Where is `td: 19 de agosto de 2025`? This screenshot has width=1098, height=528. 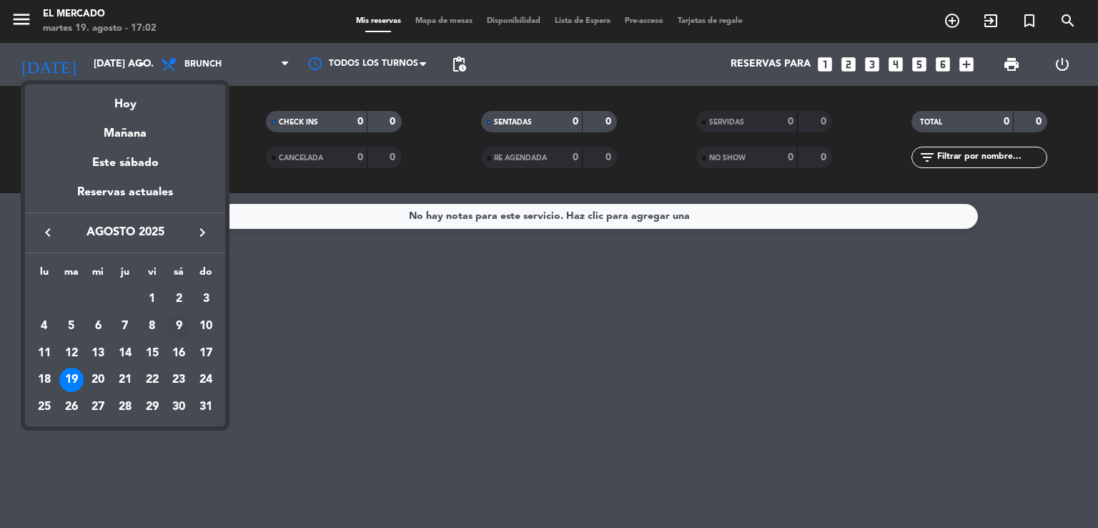
td: 19 de agosto de 2025 is located at coordinates (71, 380).